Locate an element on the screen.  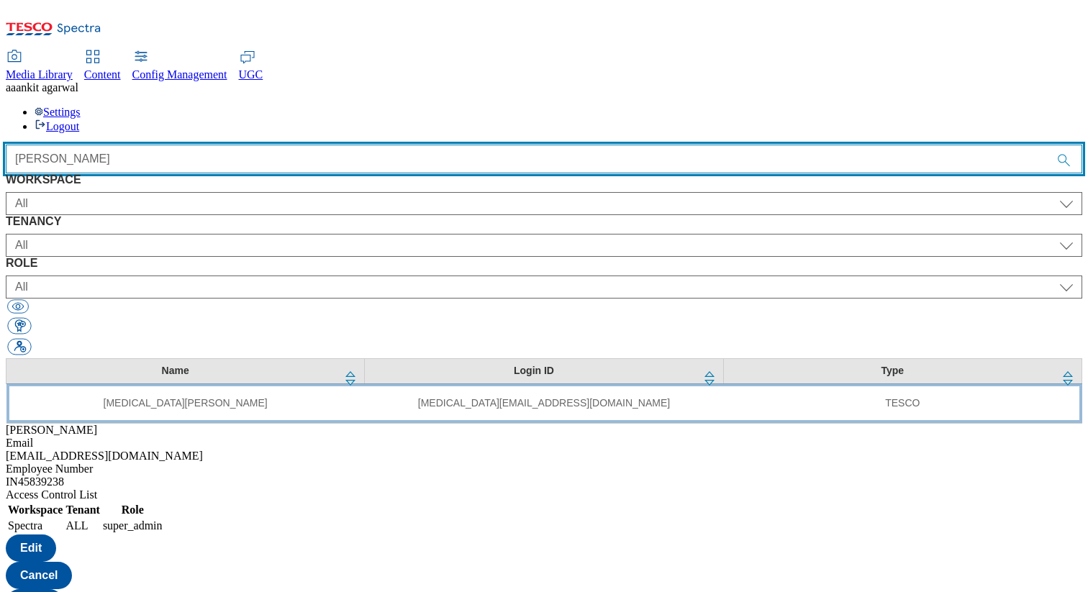
label: TENANCY is located at coordinates (544, 222).